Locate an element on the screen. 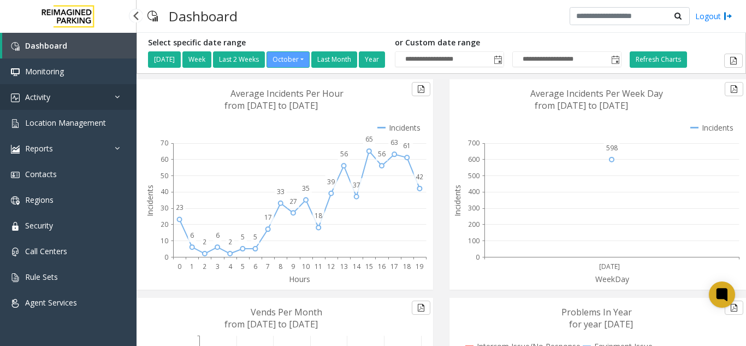 Image resolution: width=746 pixels, height=346 pixels. span: Dashboard is located at coordinates (46, 45).